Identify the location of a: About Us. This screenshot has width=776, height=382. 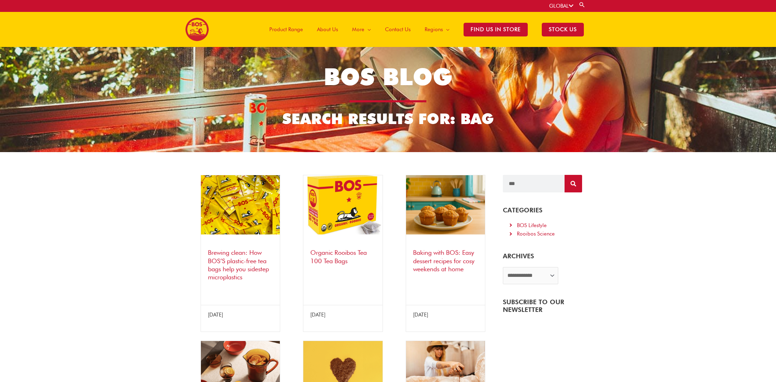
(327, 29).